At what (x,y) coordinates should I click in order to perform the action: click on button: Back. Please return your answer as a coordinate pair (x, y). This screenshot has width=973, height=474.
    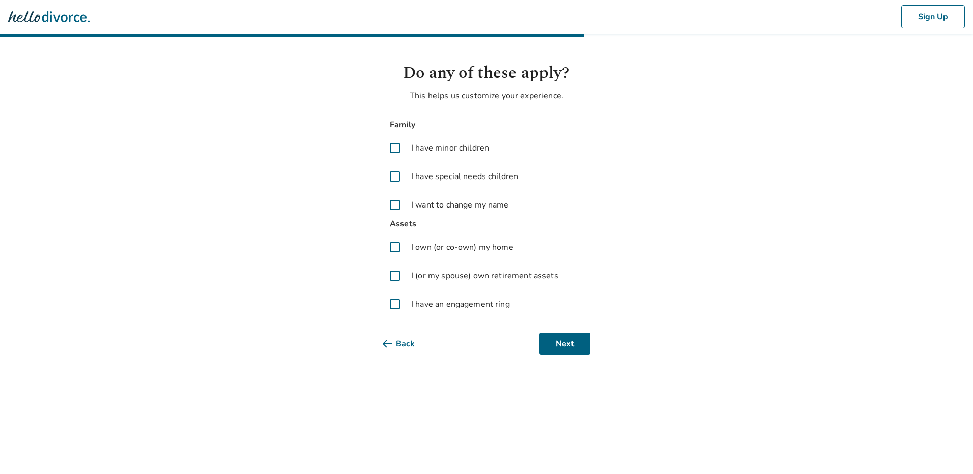
    Looking at the image, I should click on (406, 344).